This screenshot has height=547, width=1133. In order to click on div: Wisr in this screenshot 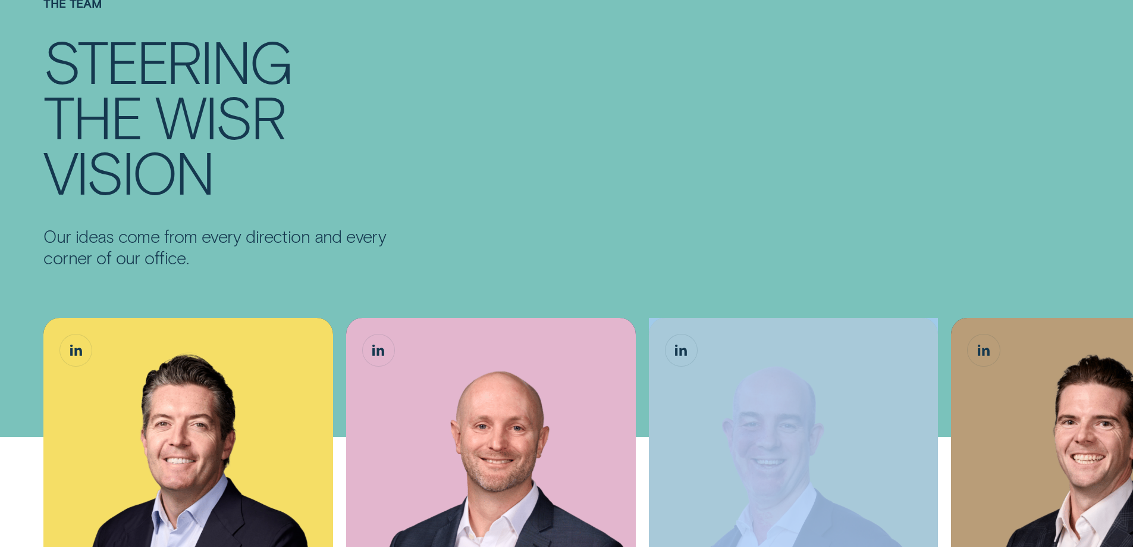, I will do `click(220, 115)`.